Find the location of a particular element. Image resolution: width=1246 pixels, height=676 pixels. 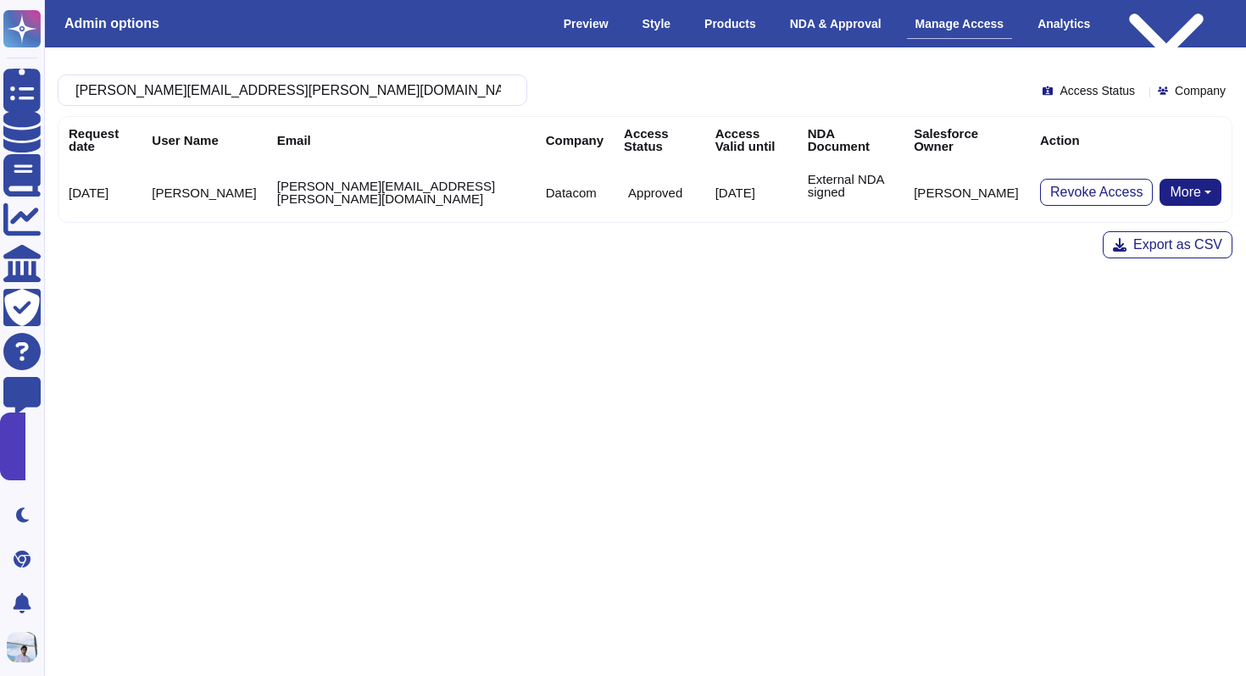

h3: Admin options is located at coordinates (112, 23).